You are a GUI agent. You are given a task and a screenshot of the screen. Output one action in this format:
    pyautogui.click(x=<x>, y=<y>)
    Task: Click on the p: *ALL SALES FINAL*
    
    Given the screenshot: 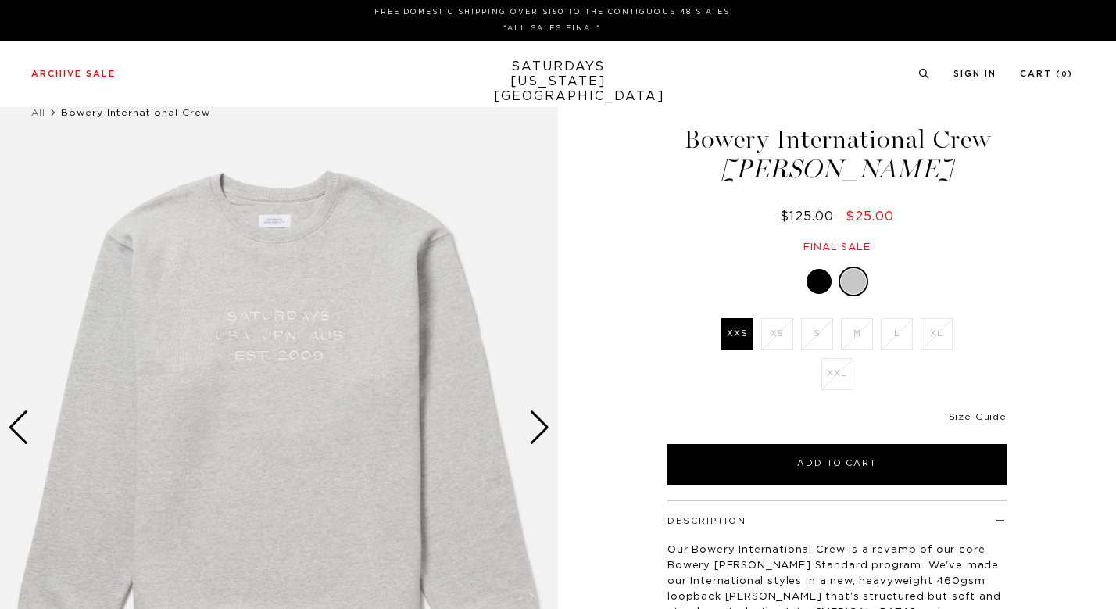 What is the action you would take?
    pyautogui.click(x=552, y=28)
    